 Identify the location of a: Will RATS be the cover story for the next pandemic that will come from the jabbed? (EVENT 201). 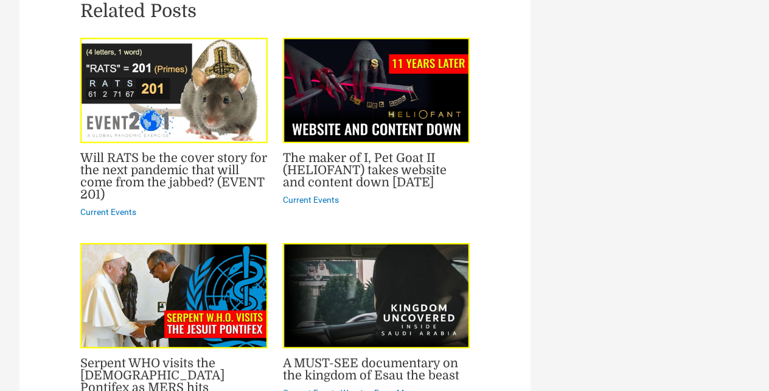
(173, 176).